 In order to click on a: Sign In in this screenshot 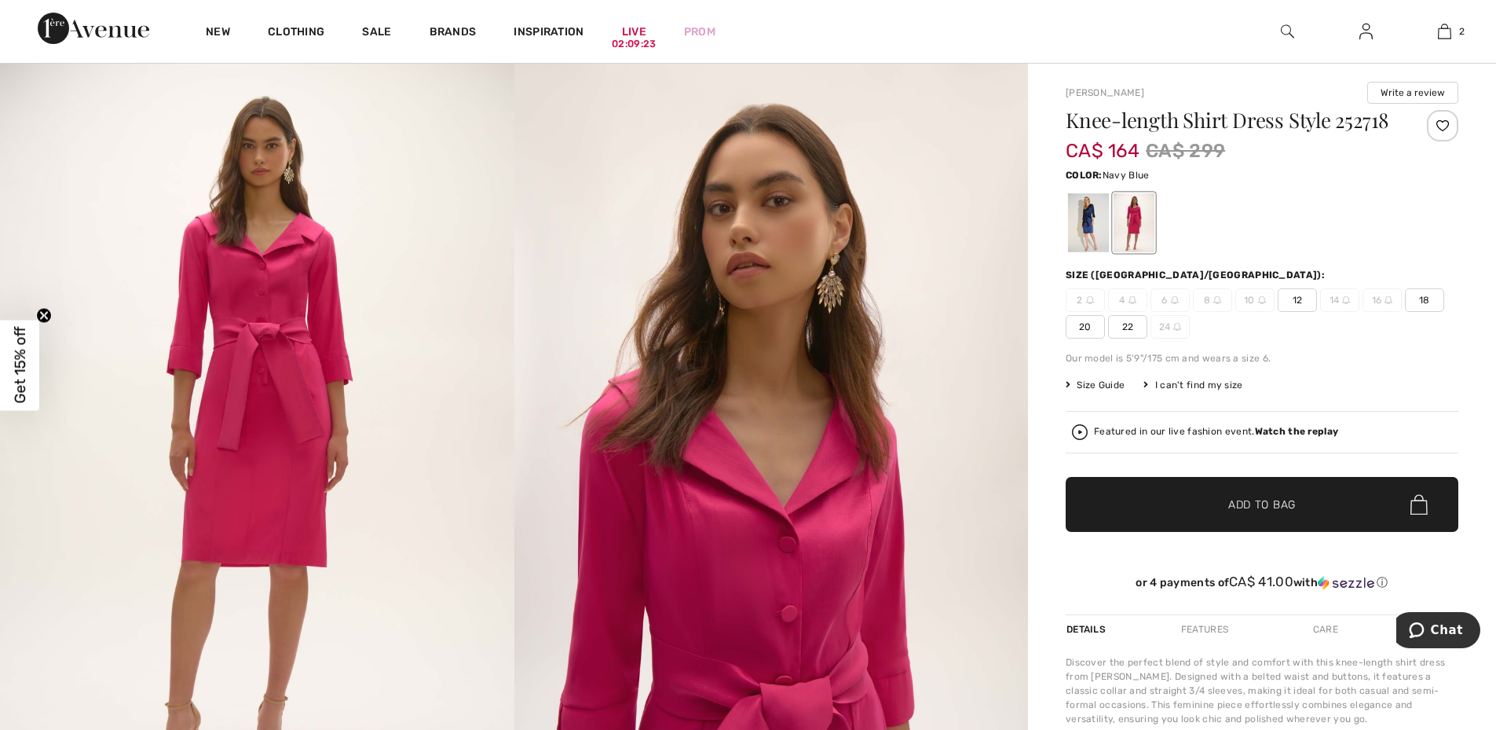, I will do `click(1366, 31)`.